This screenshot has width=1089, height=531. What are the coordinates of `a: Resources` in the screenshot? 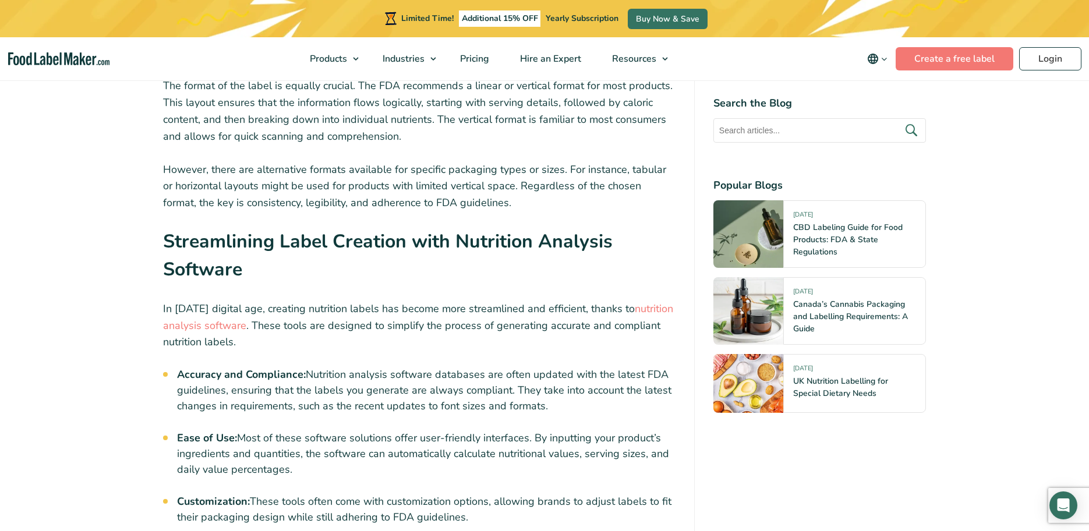 It's located at (635, 59).